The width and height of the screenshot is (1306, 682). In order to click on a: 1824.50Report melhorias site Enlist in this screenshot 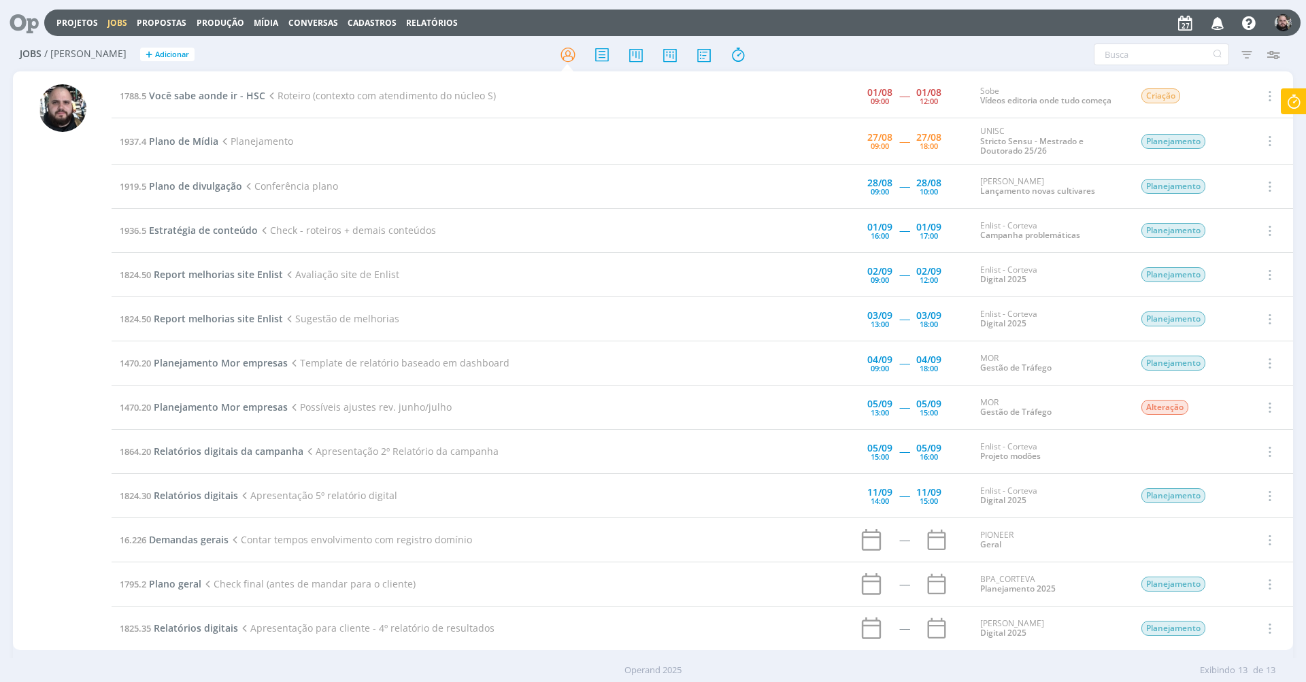, I will do `click(201, 274)`.